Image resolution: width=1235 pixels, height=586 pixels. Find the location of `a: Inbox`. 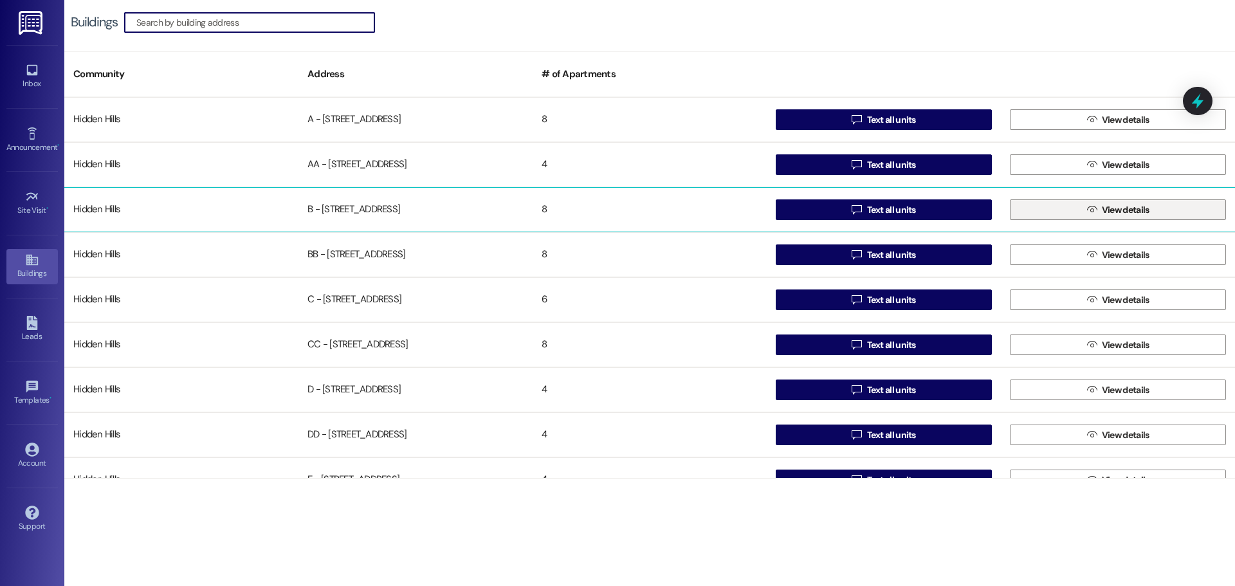

a: Inbox is located at coordinates (32, 77).